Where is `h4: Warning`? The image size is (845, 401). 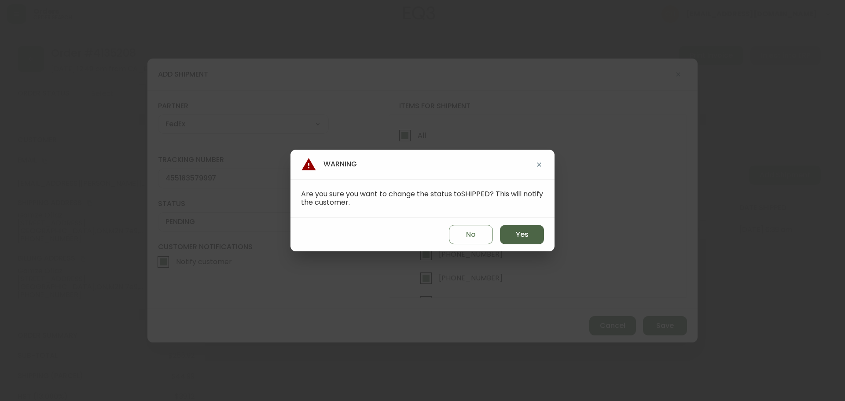
h4: Warning is located at coordinates (329, 164).